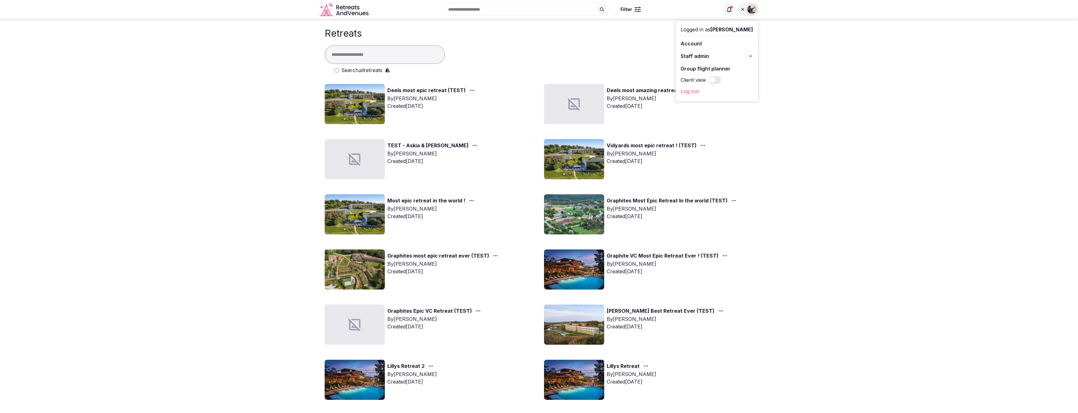 This screenshot has width=1078, height=413. What do you see at coordinates (667, 201) in the screenshot?
I see `a: Graphites Most Epic Retreat In the world (TEST)` at bounding box center [667, 201].